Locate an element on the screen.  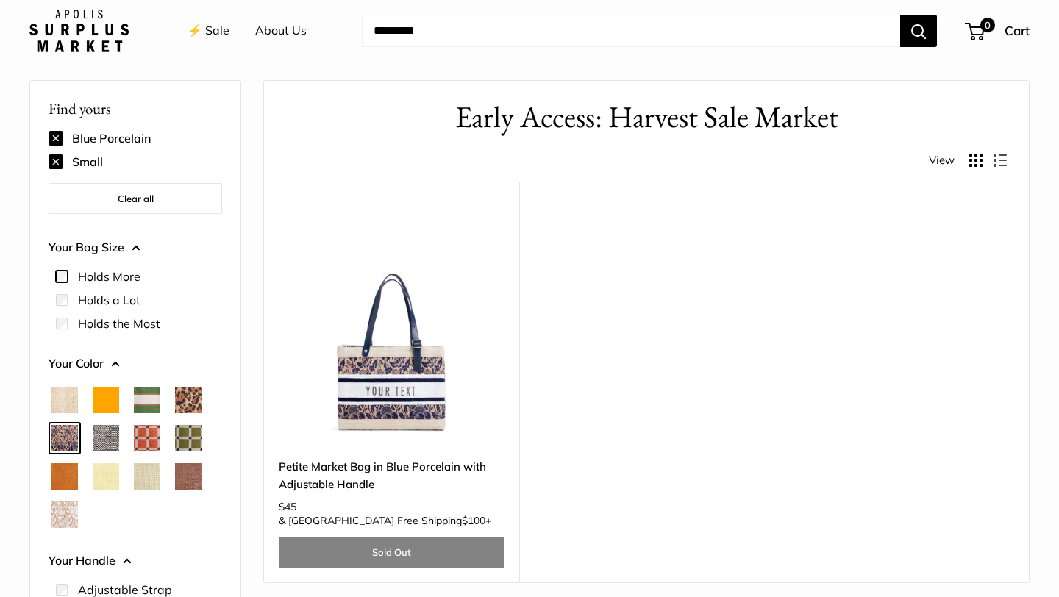
button: Cognac is located at coordinates (65, 477).